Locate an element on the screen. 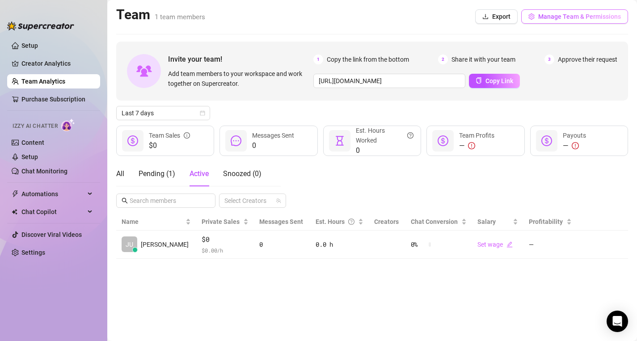 This screenshot has height=341, width=637. img: logo-BBDzfeDw.svg is located at coordinates (41, 26).